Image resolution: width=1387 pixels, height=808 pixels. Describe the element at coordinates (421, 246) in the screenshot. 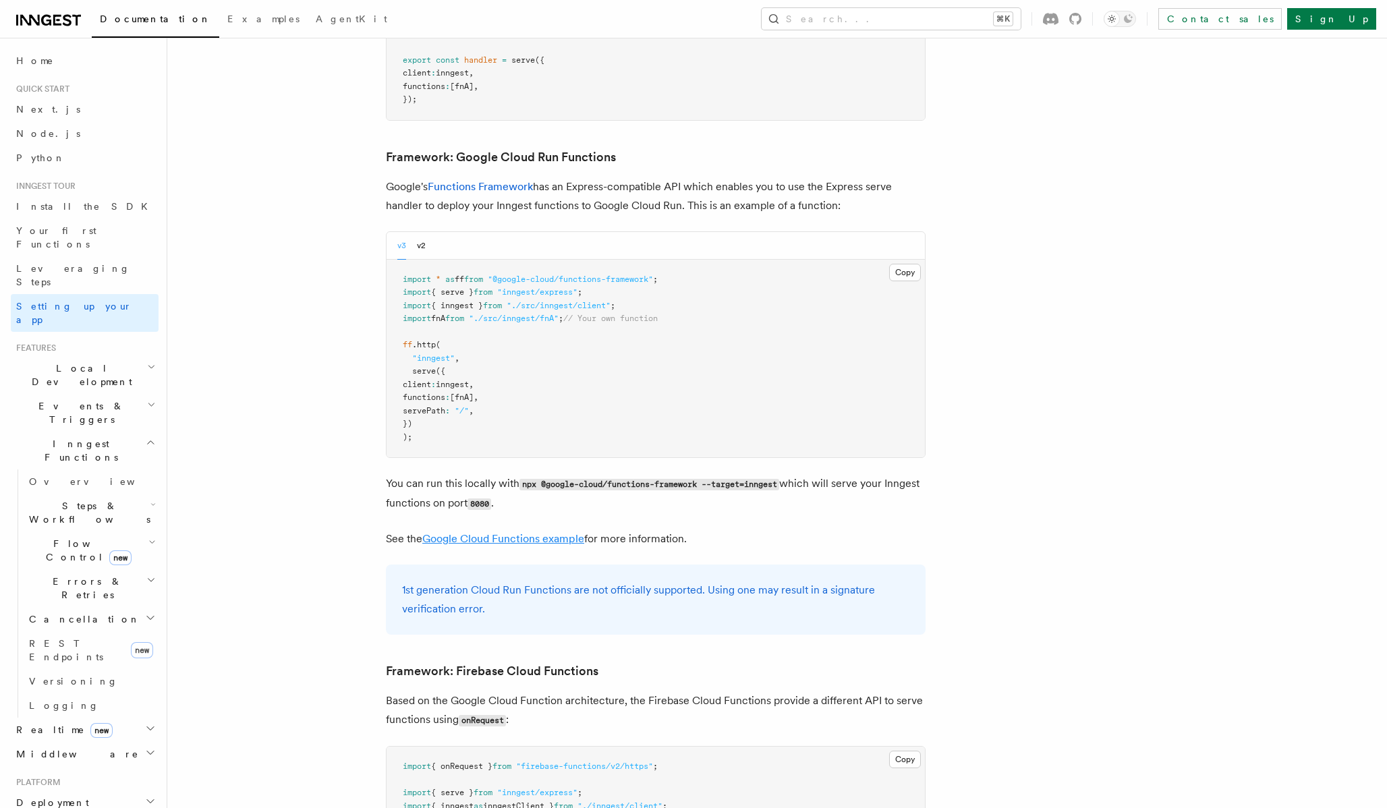

I see `button: v2` at that location.